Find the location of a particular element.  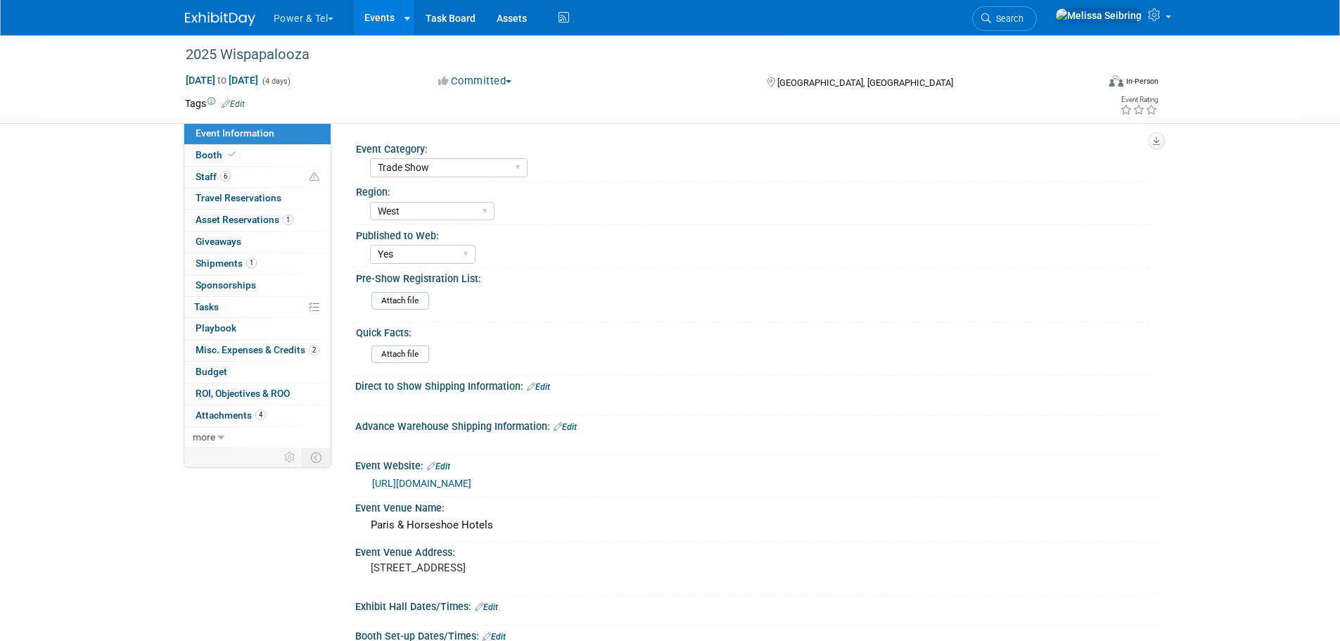

a: more is located at coordinates (257, 438).